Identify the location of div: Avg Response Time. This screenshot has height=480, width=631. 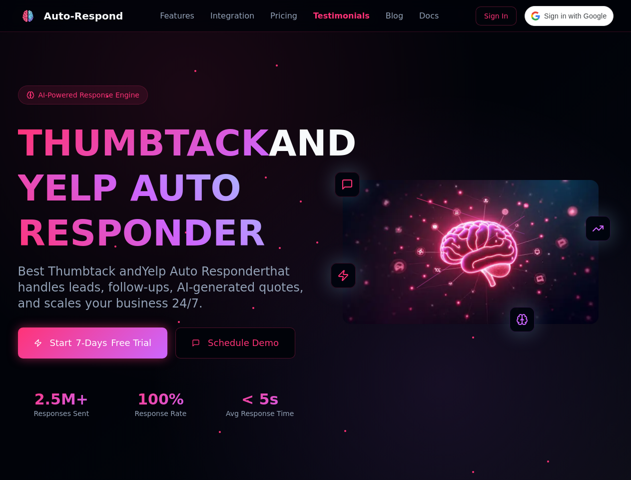
(260, 413).